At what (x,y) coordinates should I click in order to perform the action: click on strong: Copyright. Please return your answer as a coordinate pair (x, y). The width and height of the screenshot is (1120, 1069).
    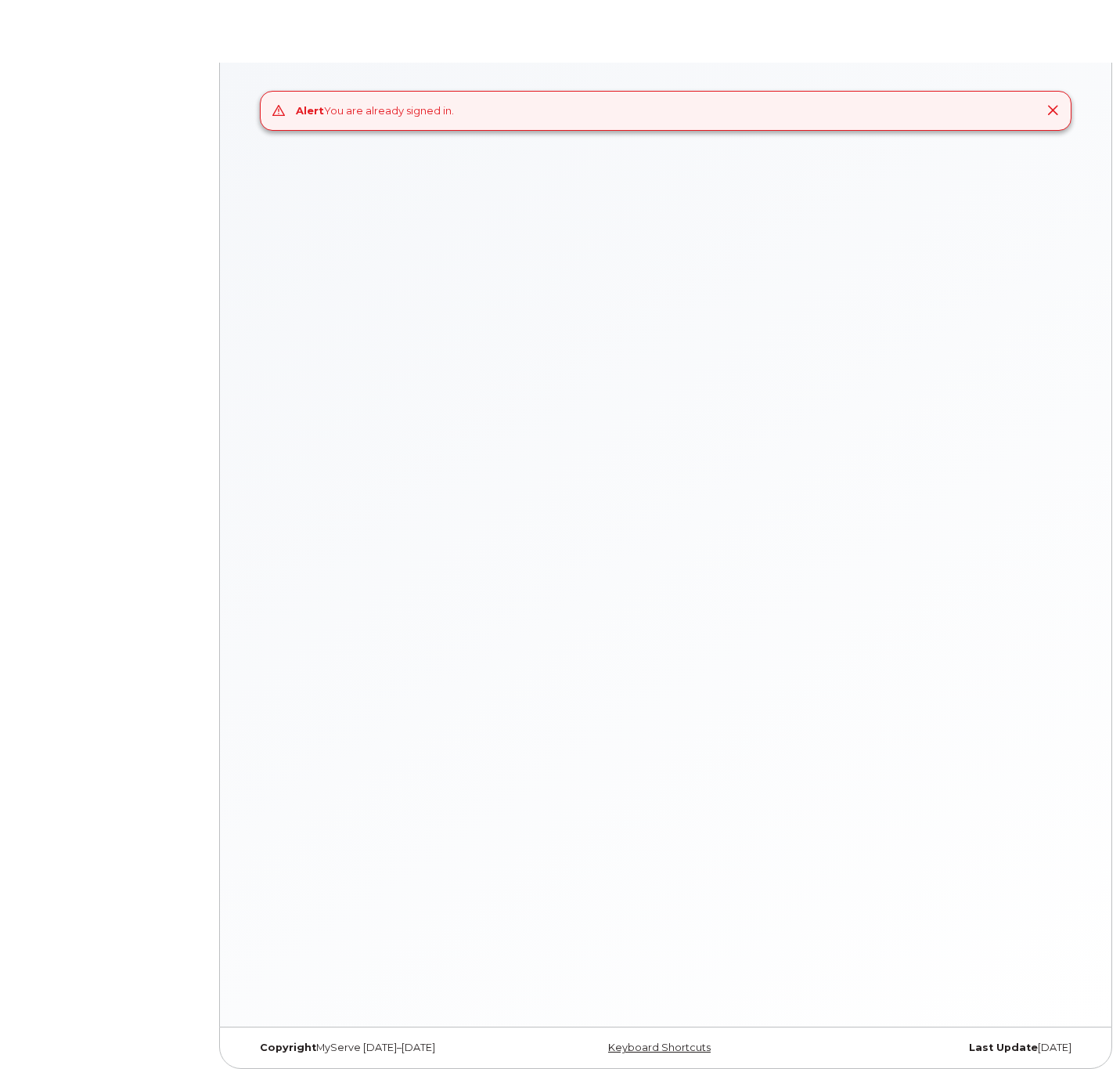
    Looking at the image, I should click on (288, 1047).